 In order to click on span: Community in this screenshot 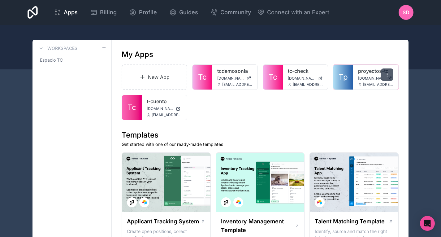, I will do `click(235, 12)`.